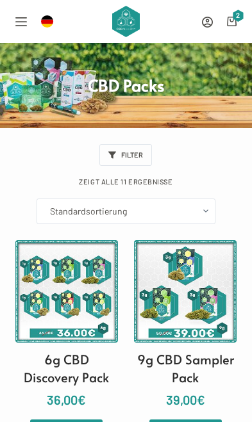 Image resolution: width=252 pixels, height=422 pixels. I want to click on bdi: 36,00, so click(66, 400).